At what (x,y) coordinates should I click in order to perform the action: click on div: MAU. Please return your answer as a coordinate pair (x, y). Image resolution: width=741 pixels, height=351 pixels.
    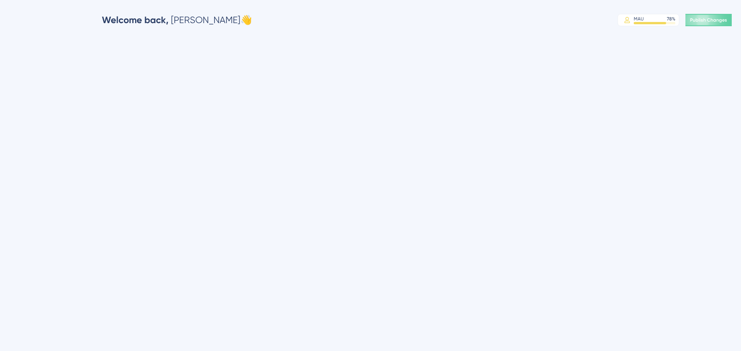
    Looking at the image, I should click on (638, 19).